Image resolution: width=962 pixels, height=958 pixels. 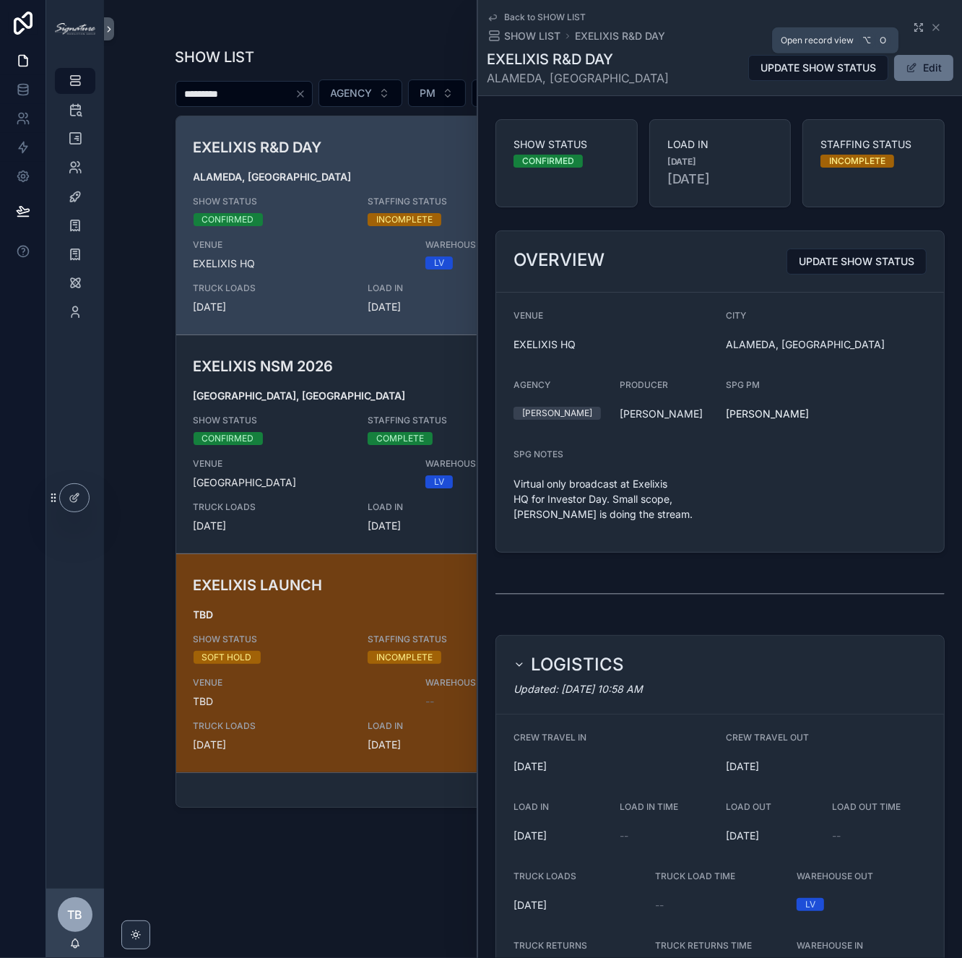 What do you see at coordinates (417, 366) in the screenshot?
I see `h3: EXELIXIS NSM 2026` at bounding box center [417, 366].